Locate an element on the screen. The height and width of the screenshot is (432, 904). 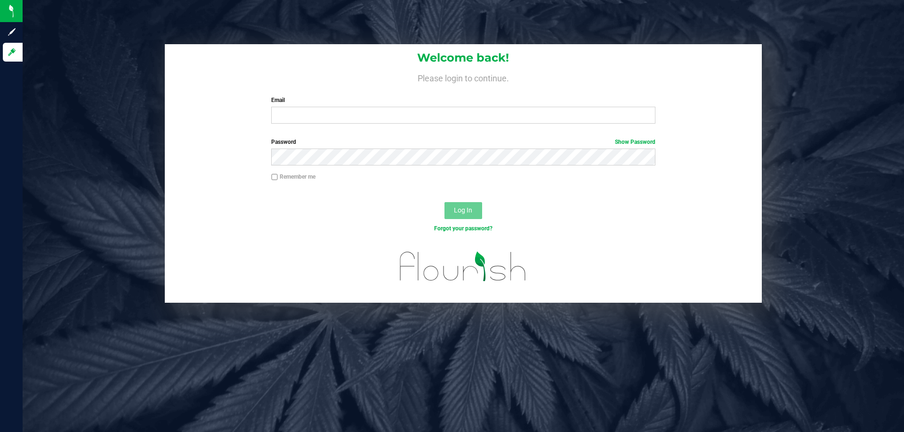
span: Log In is located at coordinates (463, 210).